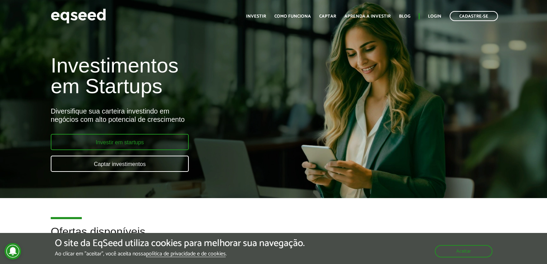 This screenshot has height=264, width=547. Describe the element at coordinates (273, 237) in the screenshot. I see `h2: Ofertas disponíveis` at that location.